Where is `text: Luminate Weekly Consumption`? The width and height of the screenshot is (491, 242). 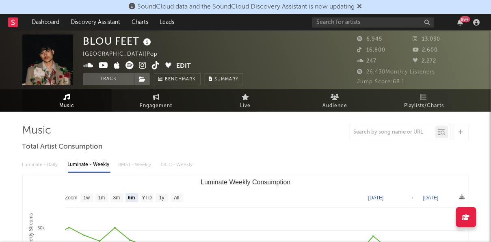
text: Luminate Weekly Consumption is located at coordinates (245, 182).